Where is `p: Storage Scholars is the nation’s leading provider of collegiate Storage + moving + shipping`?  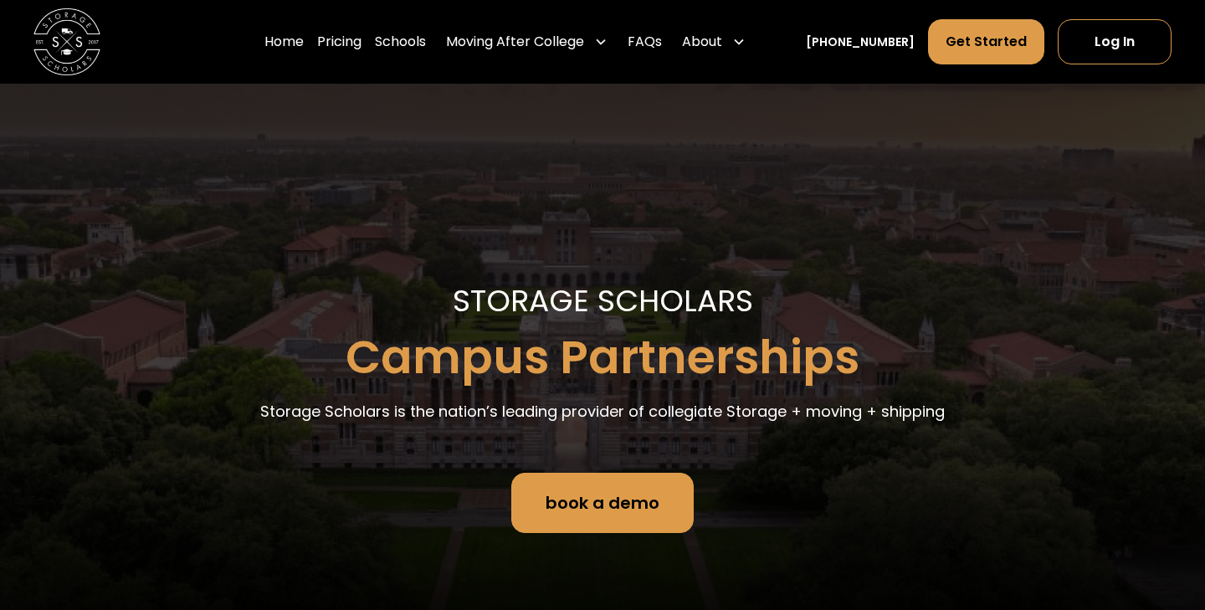 p: Storage Scholars is the nation’s leading provider of collegiate Storage + moving + shipping is located at coordinates (602, 411).